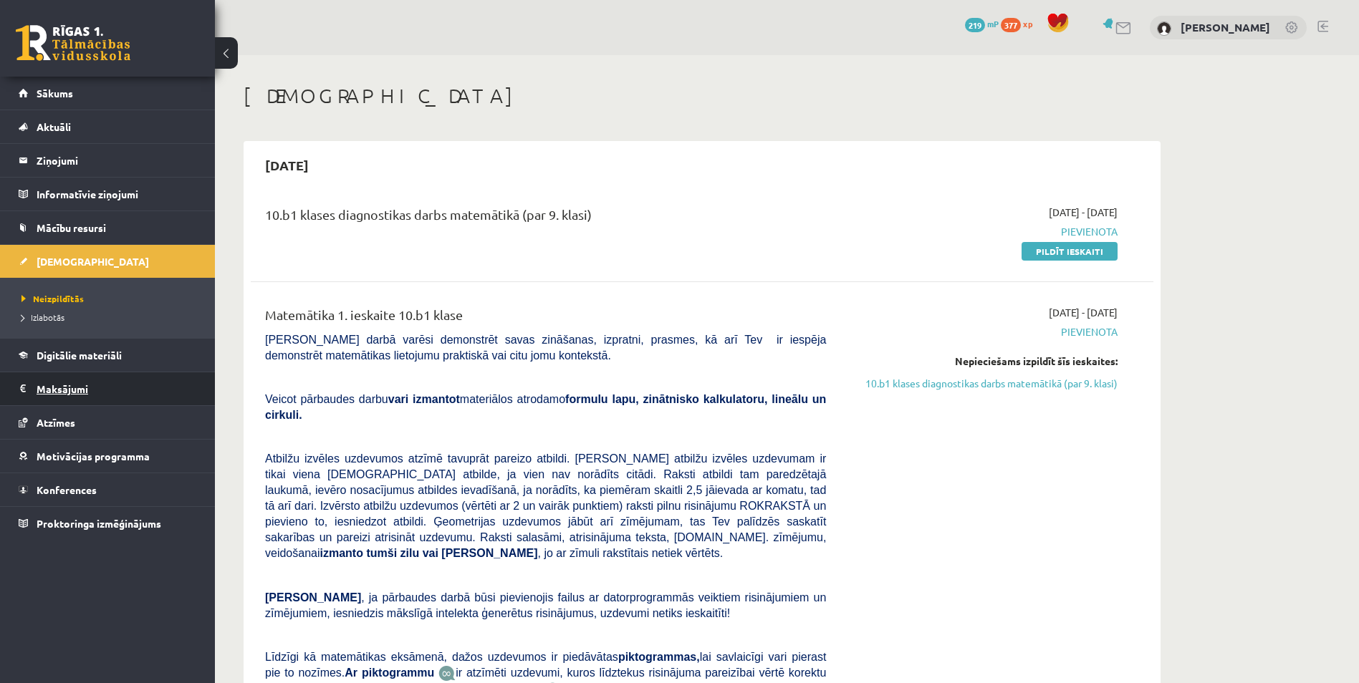 This screenshot has height=683, width=1359. Describe the element at coordinates (545, 318) in the screenshot. I see `div: Matemātika 1. ieskaite 10.b1 klase` at that location.